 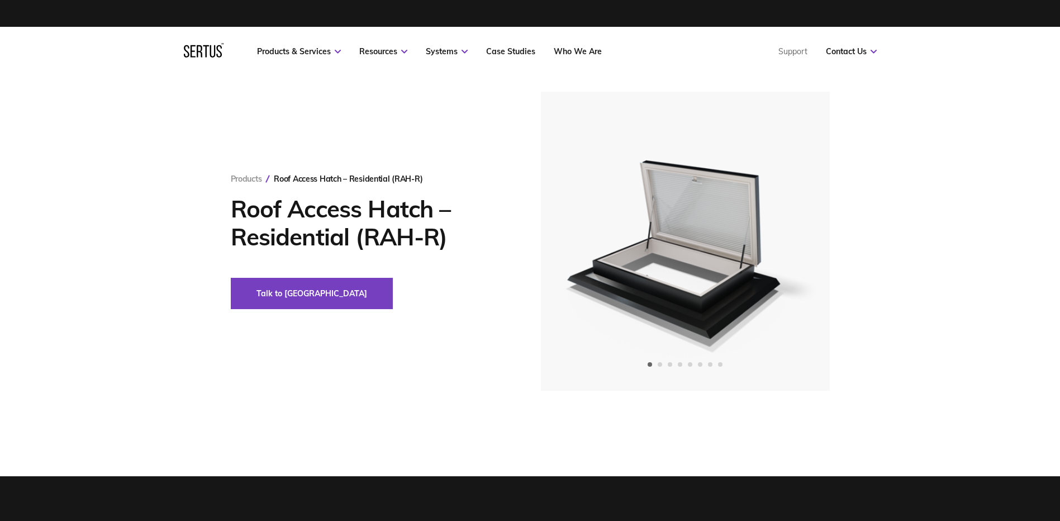 What do you see at coordinates (670, 364) in the screenshot?
I see `span: Go to slide 3` at bounding box center [670, 364].